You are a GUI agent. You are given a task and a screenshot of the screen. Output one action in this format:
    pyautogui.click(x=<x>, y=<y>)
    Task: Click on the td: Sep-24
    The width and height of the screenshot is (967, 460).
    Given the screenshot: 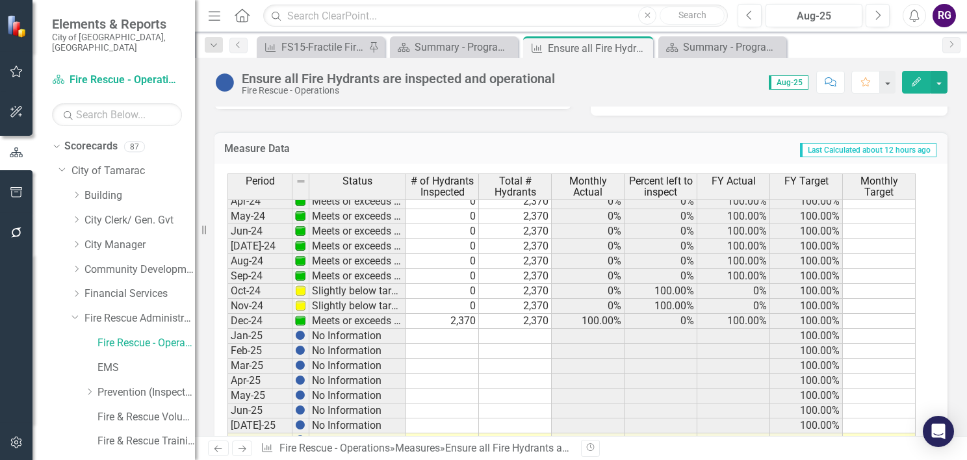 What is the action you would take?
    pyautogui.click(x=260, y=276)
    